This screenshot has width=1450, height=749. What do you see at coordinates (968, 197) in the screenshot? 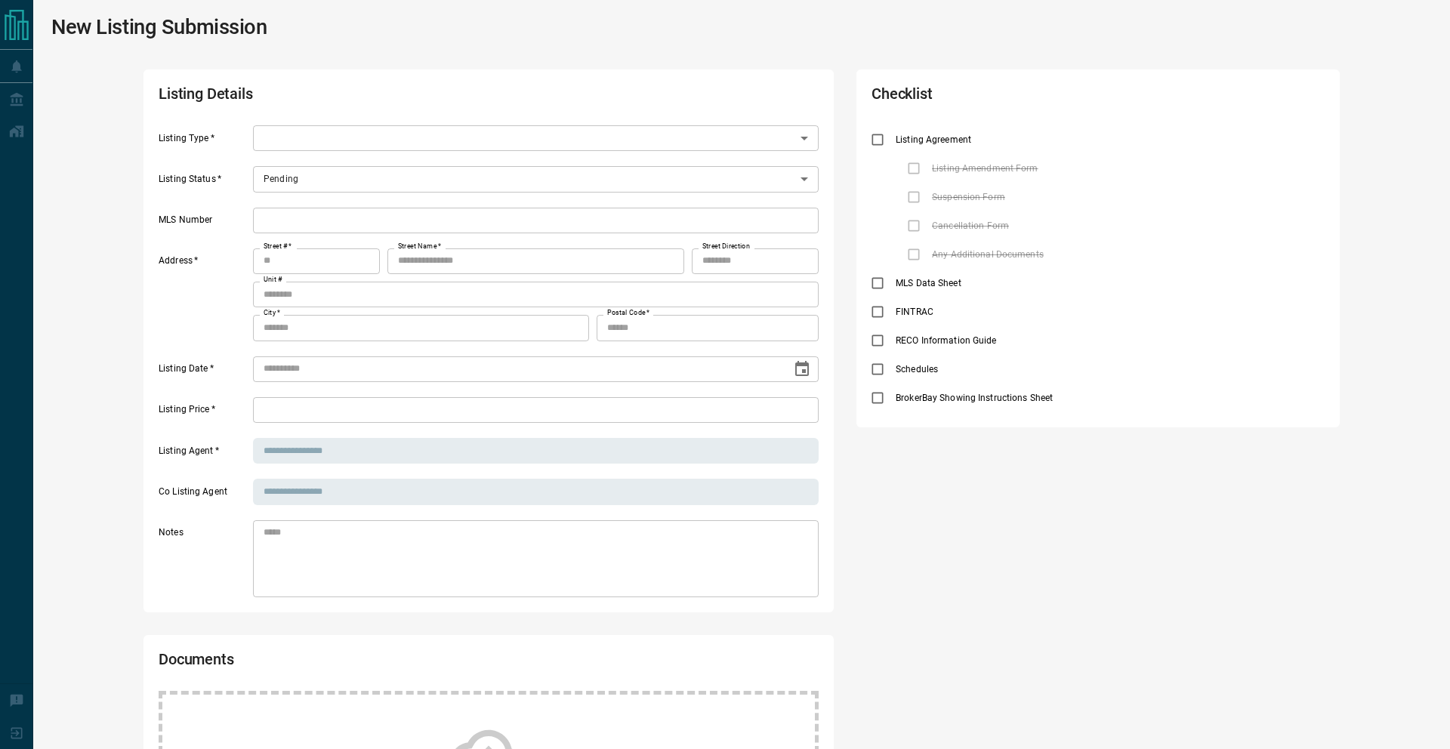
I see `span: Suspension Form` at bounding box center [968, 197].